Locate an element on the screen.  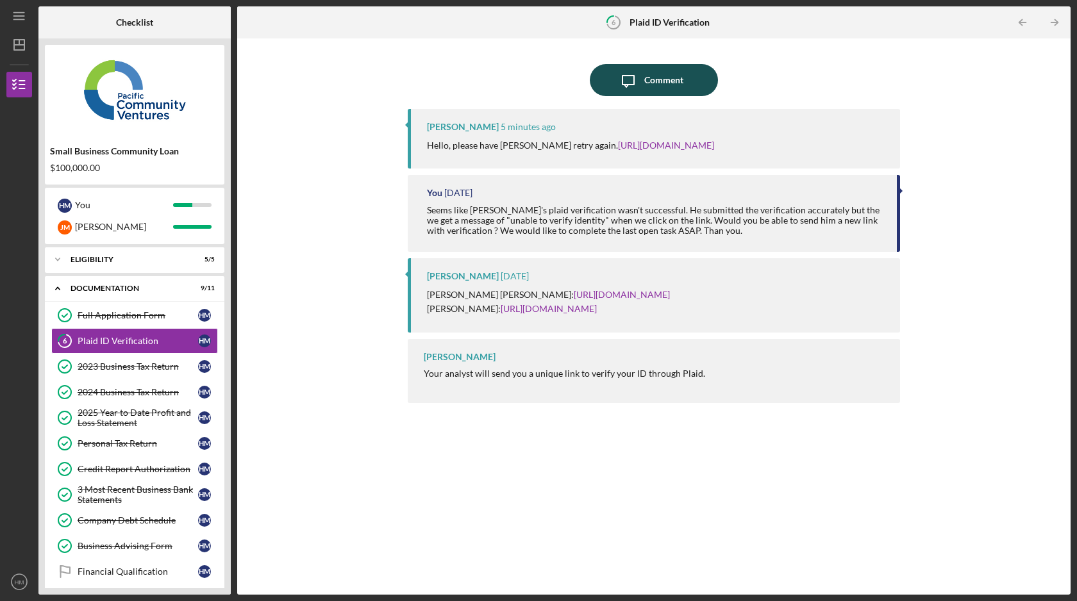
div: 5 / 5 is located at coordinates (203, 260).